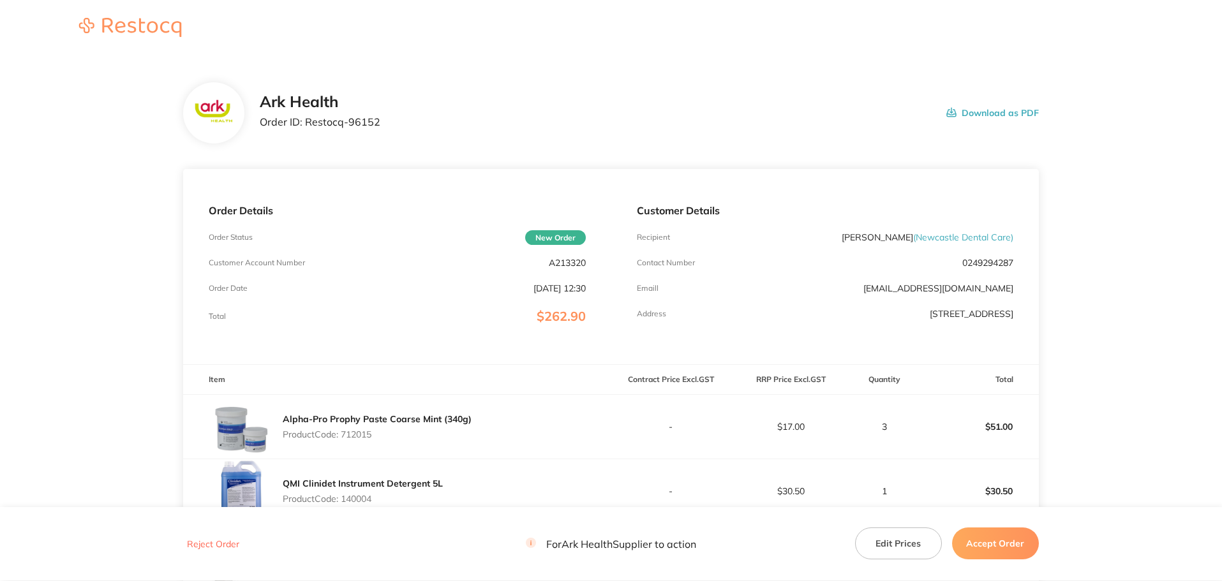 This screenshot has height=581, width=1222. Describe the element at coordinates (363, 484) in the screenshot. I see `a: QMI Clinidet Instrument Detergent 5L` at that location.